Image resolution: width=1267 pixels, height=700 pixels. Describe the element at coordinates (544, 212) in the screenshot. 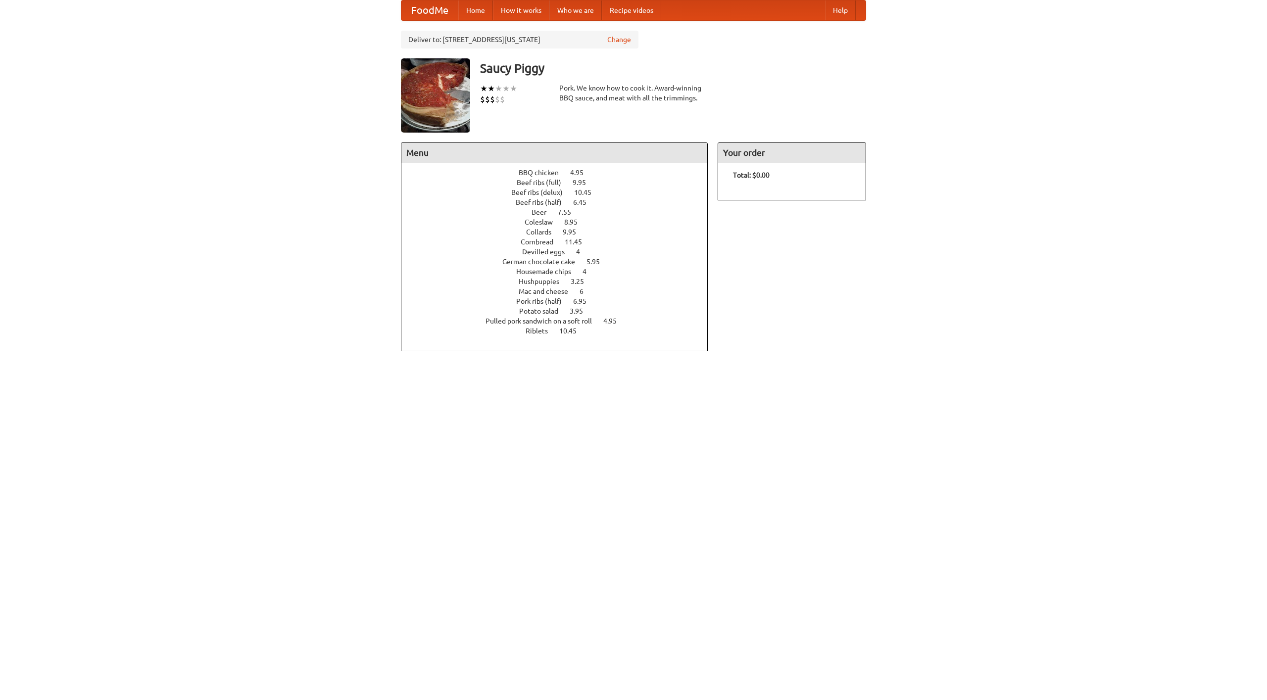

I see `span: Beer` at that location.